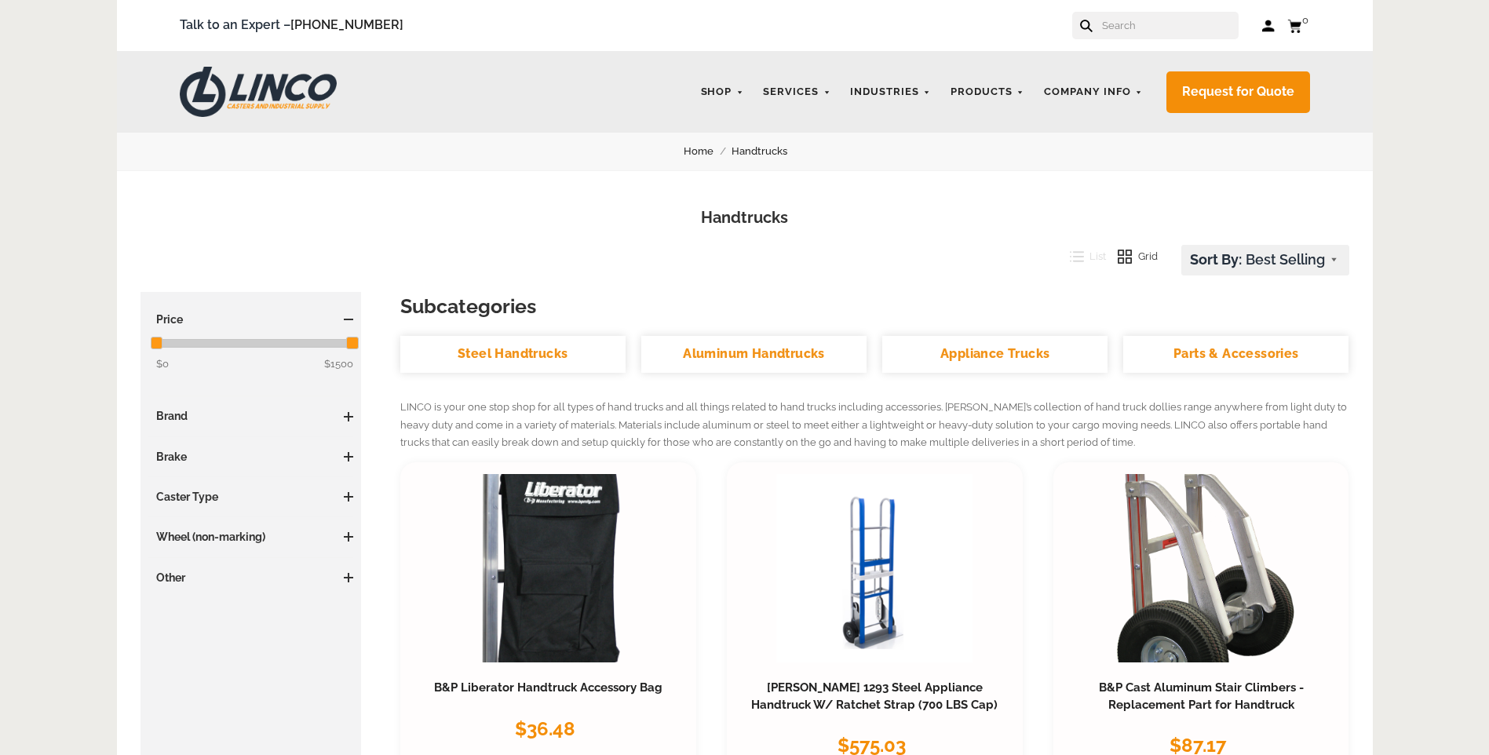 The height and width of the screenshot is (755, 1489). I want to click on h3: Caster Type, so click(251, 497).